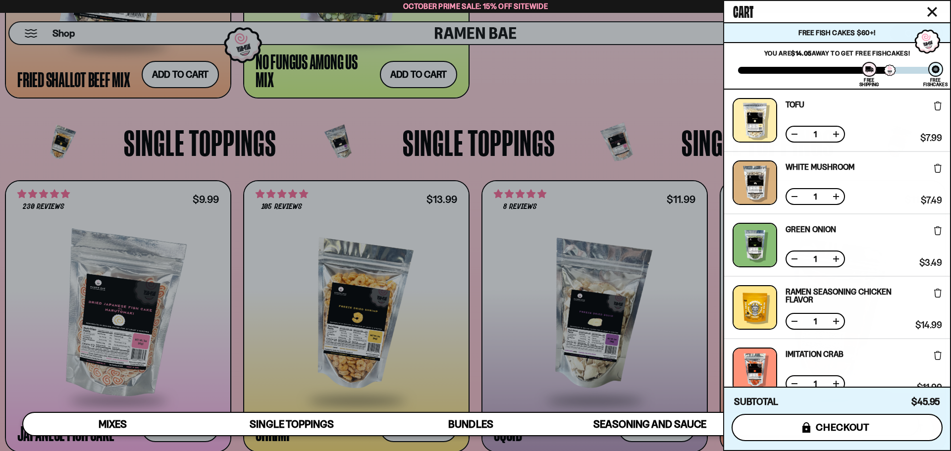 The width and height of the screenshot is (951, 451). I want to click on span: $45.95, so click(926, 402).